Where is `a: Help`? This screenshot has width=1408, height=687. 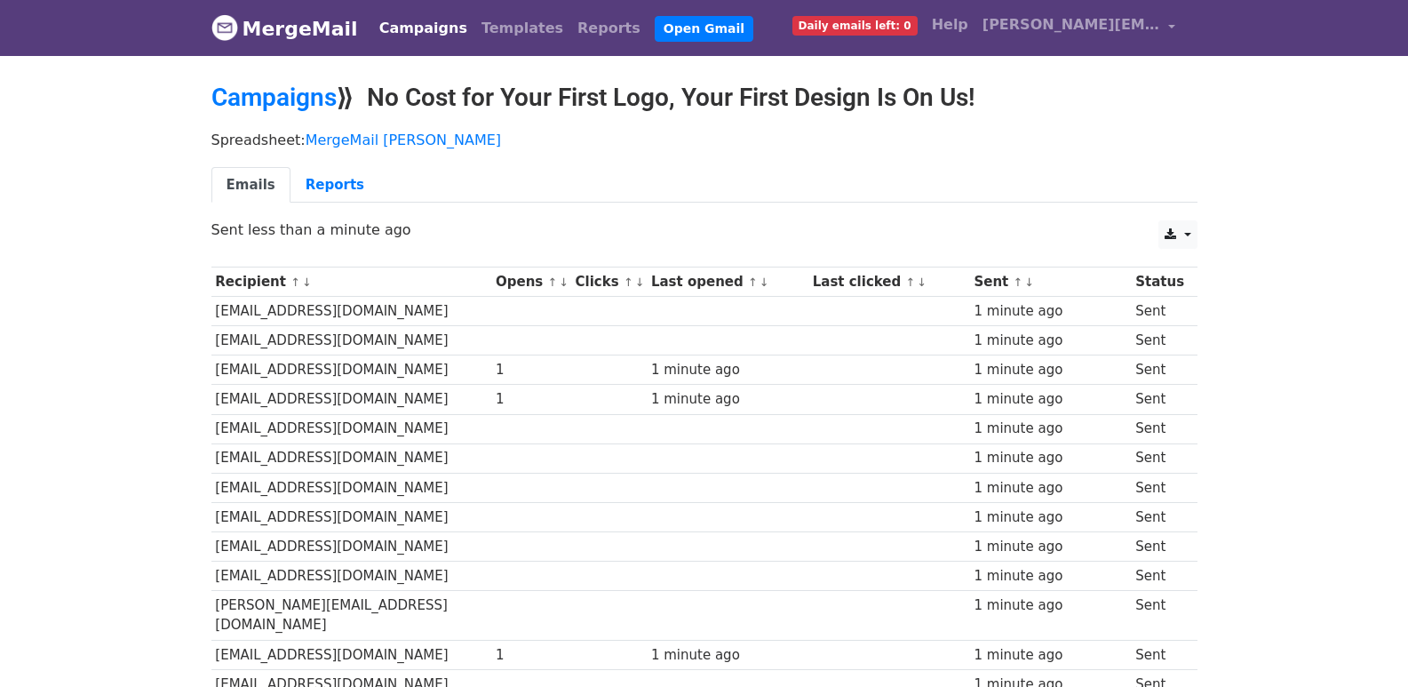
a: Help is located at coordinates (949, 25).